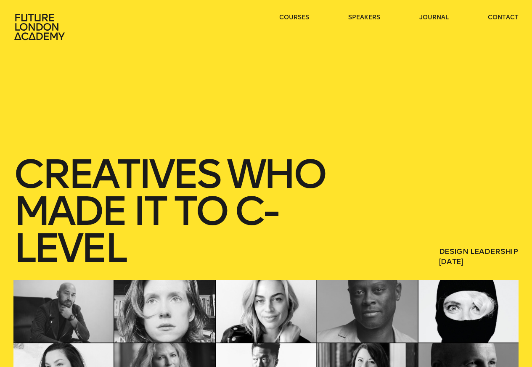  Describe the element at coordinates (200, 211) in the screenshot. I see `h1: Creatives who made it to C-level` at that location.